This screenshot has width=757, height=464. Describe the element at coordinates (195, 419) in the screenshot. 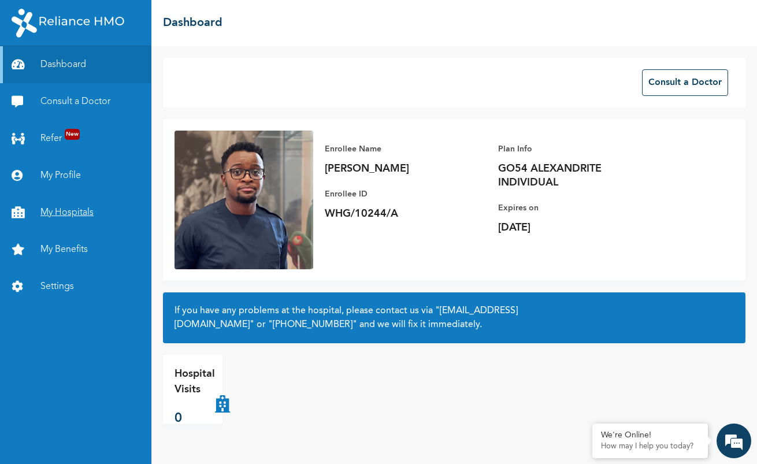

I see `p: 0` at that location.